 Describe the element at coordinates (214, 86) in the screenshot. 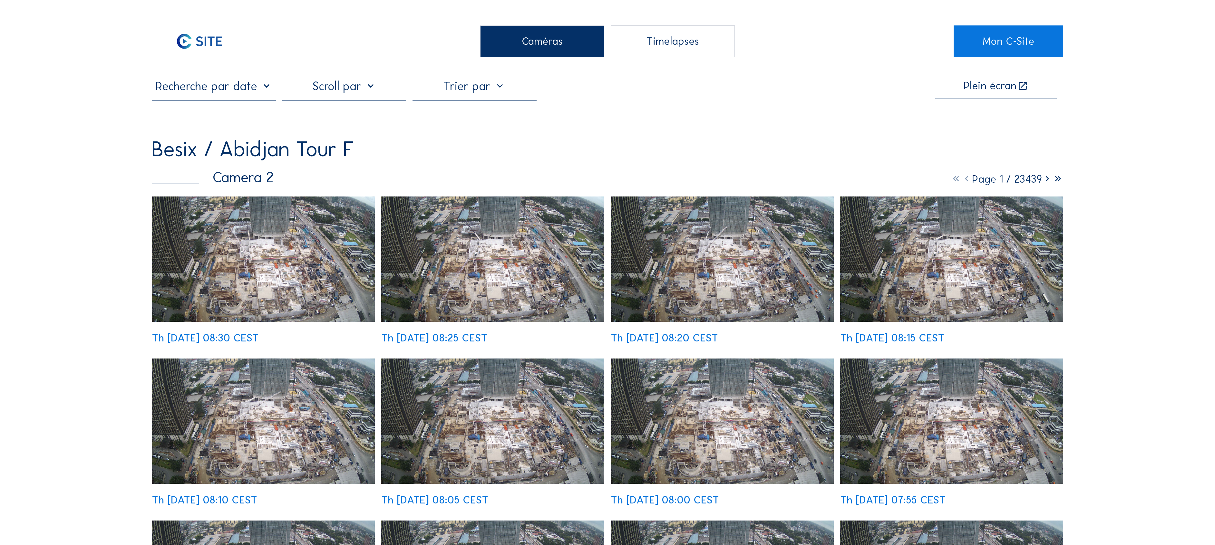

I see `input: Recherche par date 󰅀` at that location.